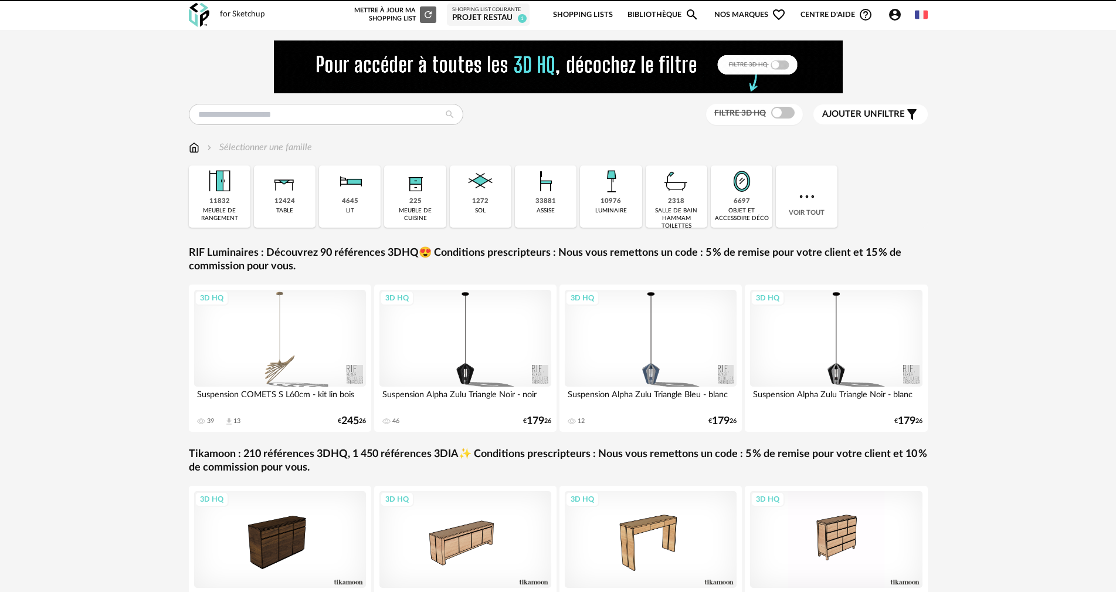 The height and width of the screenshot is (592, 1116). I want to click on div: sol, so click(480, 210).